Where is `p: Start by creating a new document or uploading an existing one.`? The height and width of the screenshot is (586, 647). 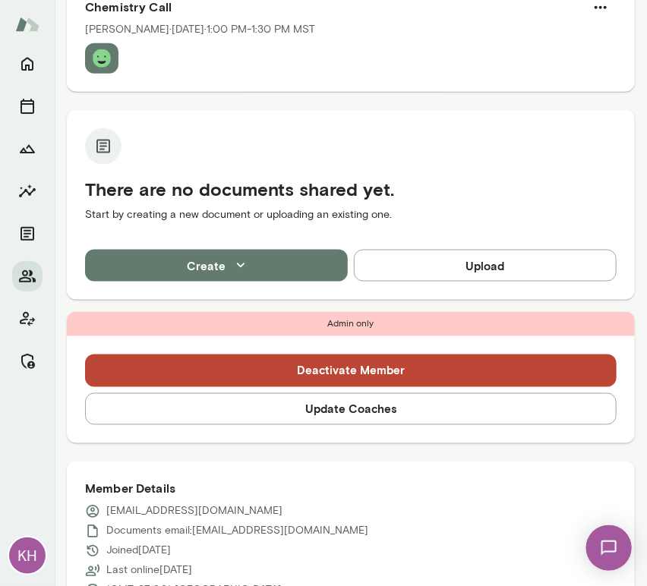
p: Start by creating a new document or uploading an existing one. is located at coordinates (351, 215).